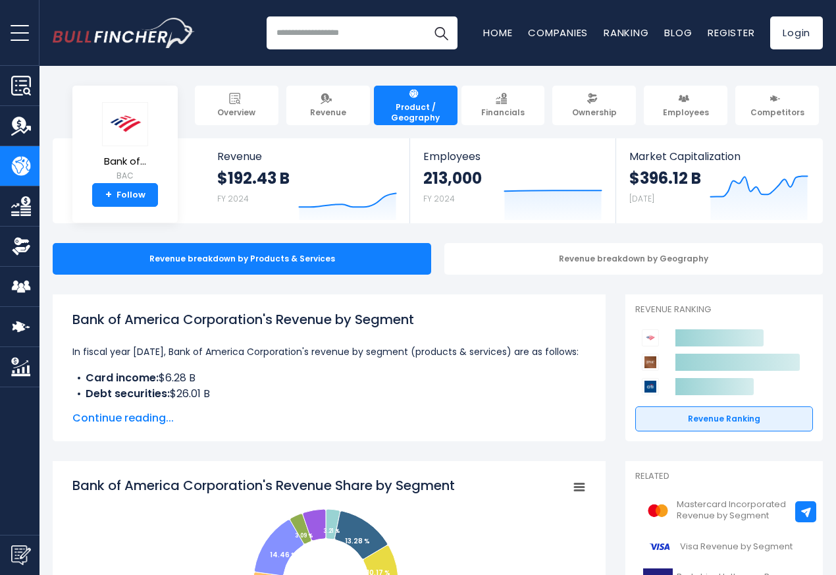 The width and height of the screenshot is (836, 575). I want to click on strong: $396.12 B, so click(665, 178).